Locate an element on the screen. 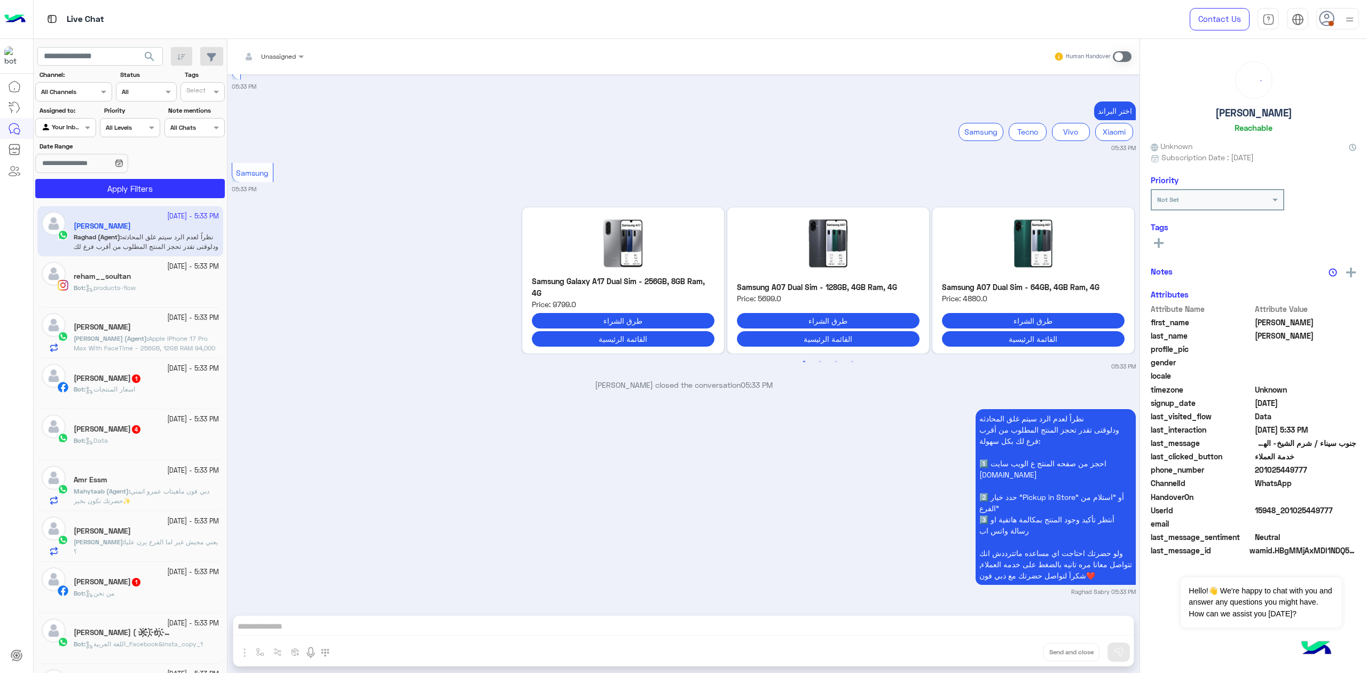 This screenshot has width=1367, height=673. span: جنوب سيناء / شرم الشيخ- الهضبة is located at coordinates (1305, 443).